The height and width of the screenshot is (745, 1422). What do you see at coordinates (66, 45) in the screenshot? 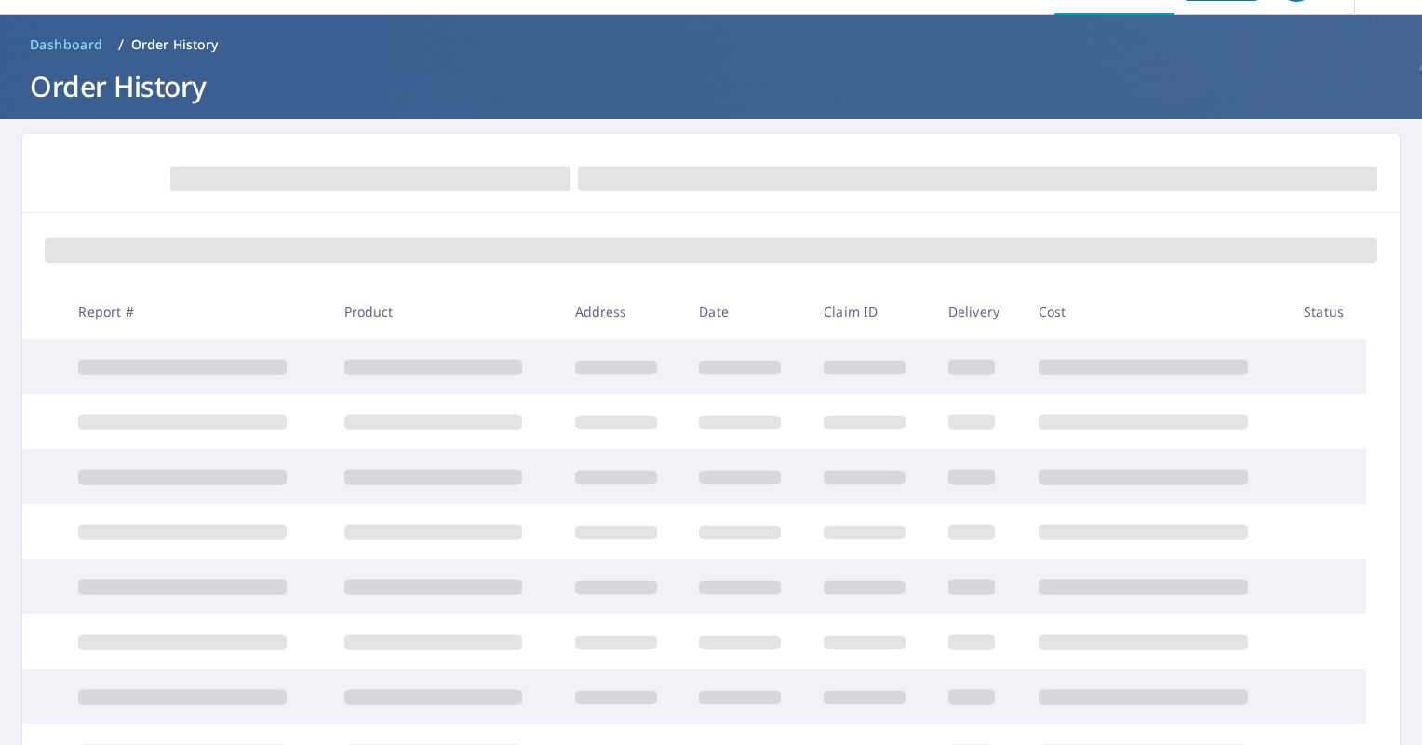
I see `a: Dashboard` at bounding box center [66, 45].